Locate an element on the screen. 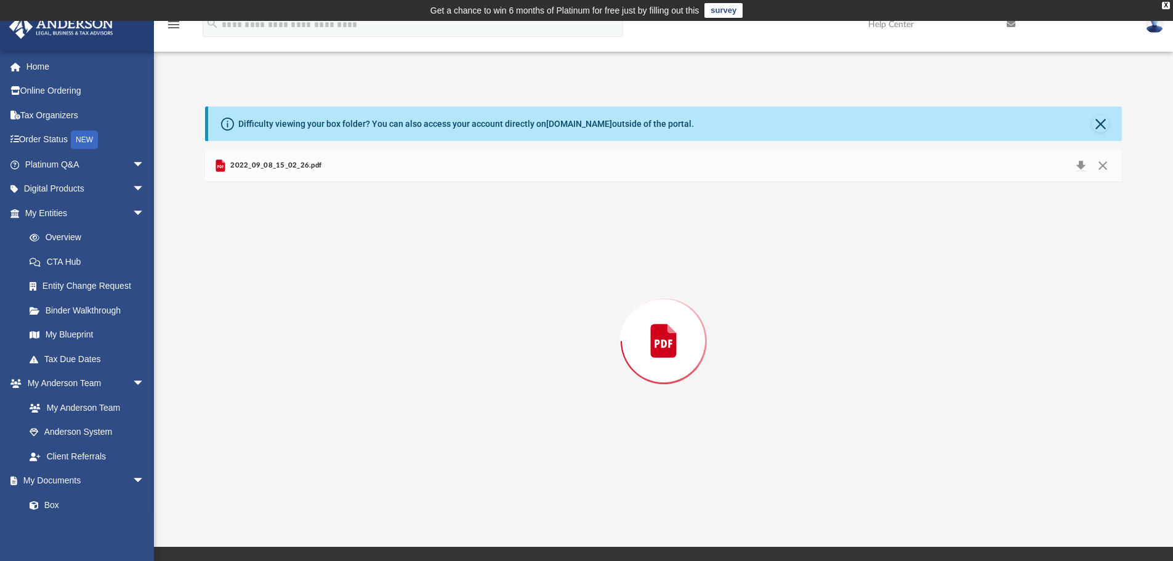 The height and width of the screenshot is (561, 1173). a: Digital Productsarrow_drop_down is located at coordinates (86, 189).